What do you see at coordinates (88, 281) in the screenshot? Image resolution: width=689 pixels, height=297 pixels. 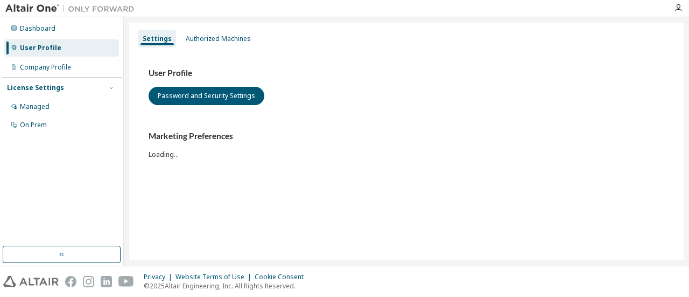 I see `img: instagram.svg` at bounding box center [88, 281].